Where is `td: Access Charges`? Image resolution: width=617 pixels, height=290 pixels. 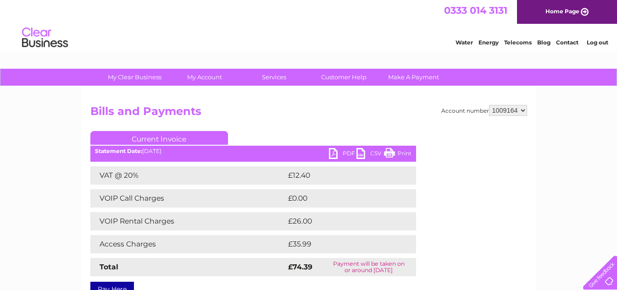 td: Access Charges is located at coordinates (188, 244).